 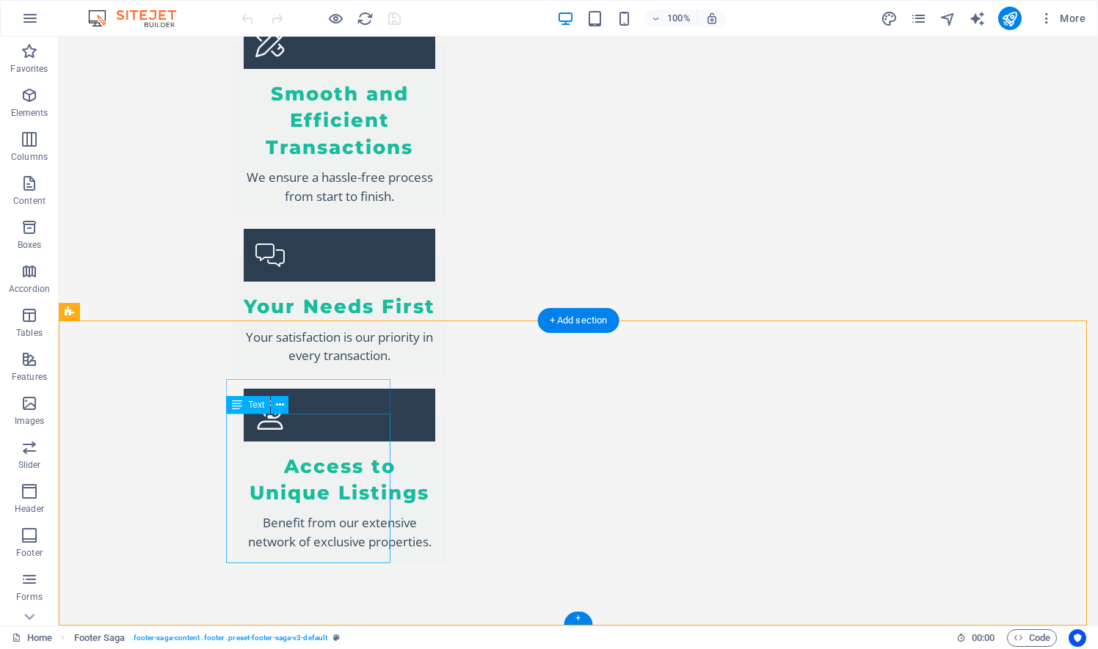 What do you see at coordinates (975, 638) in the screenshot?
I see `h6: Session time` at bounding box center [975, 638].